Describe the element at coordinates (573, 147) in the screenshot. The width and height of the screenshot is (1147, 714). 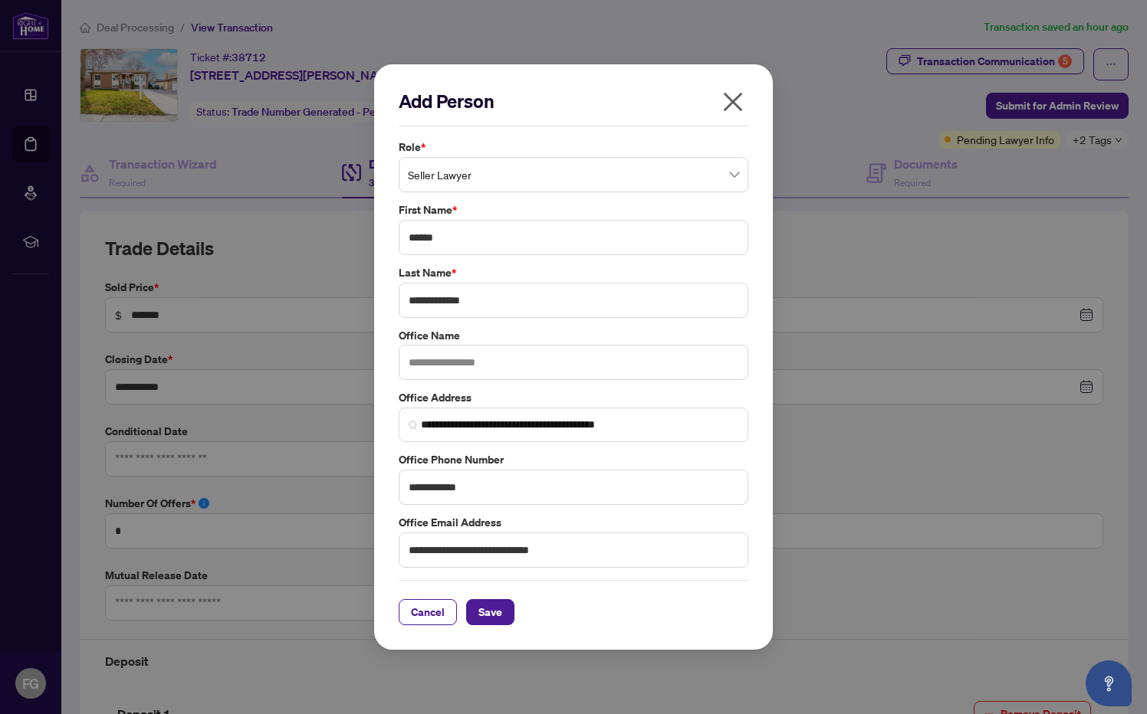
I see `label: Role` at that location.